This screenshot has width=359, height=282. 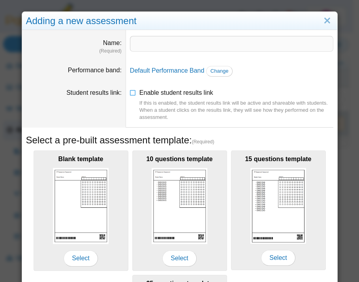 What do you see at coordinates (219, 71) in the screenshot?
I see `span: Change` at bounding box center [219, 71].